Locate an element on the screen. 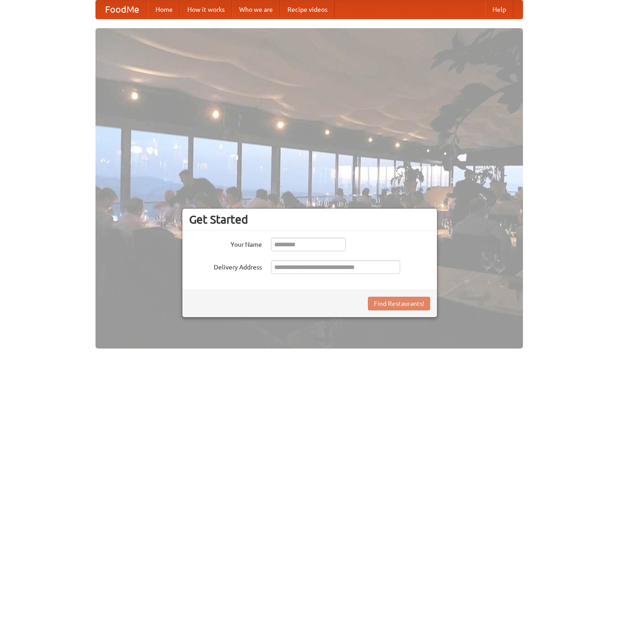  a: Recipe videos is located at coordinates (307, 10).